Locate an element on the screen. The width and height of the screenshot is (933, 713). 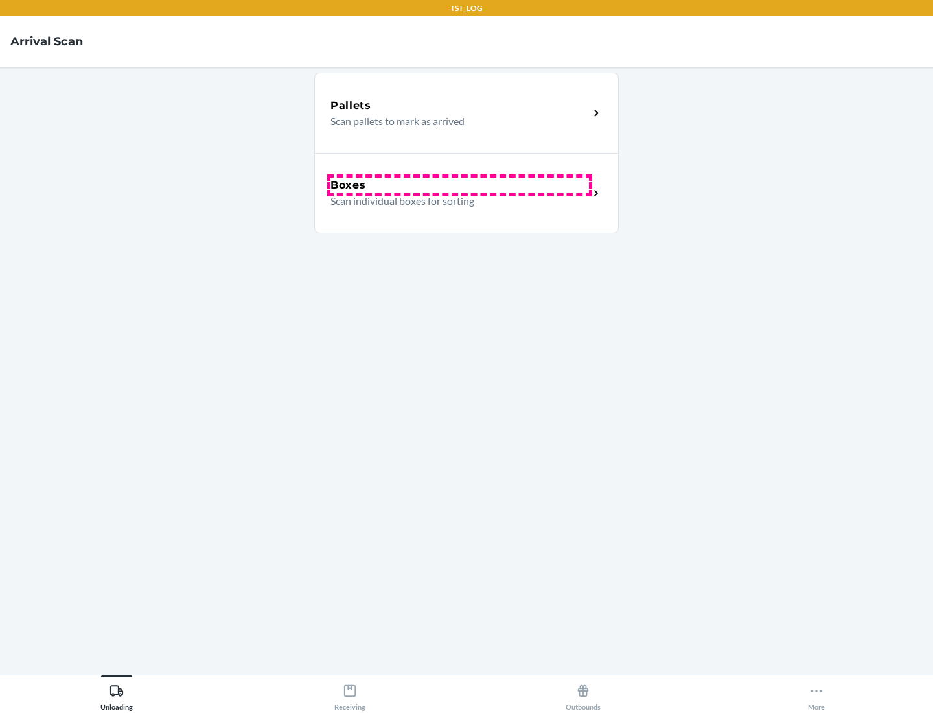
a: PalletsScan pallets to mark as arrived is located at coordinates (467, 113).